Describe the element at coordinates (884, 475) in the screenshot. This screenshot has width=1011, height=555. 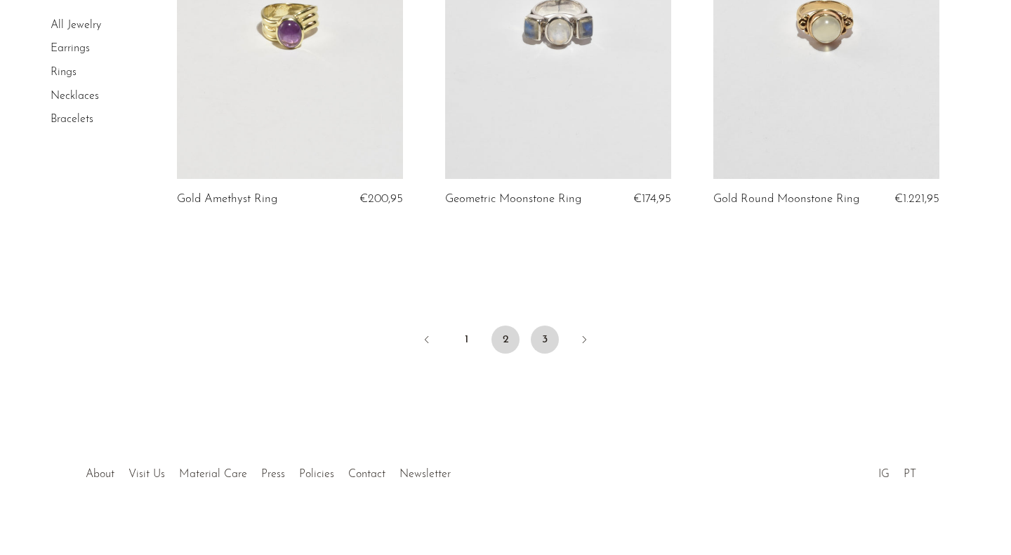
I see `a: IG` at that location.